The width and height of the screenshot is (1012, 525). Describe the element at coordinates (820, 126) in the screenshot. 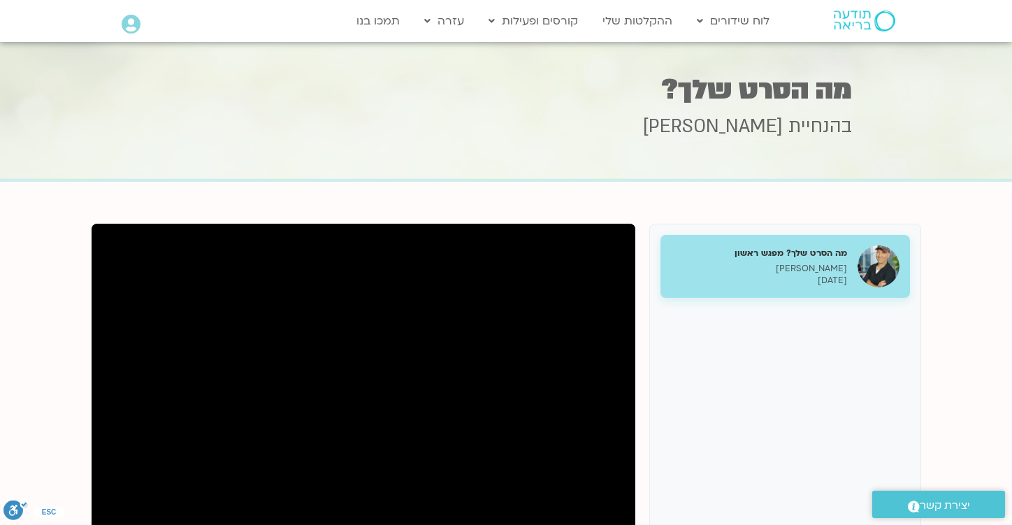

I see `span: בהנחיית` at that location.